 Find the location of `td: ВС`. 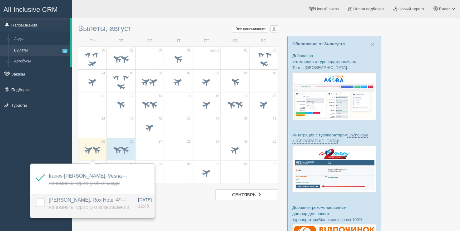

td: ВС is located at coordinates (263, 41).